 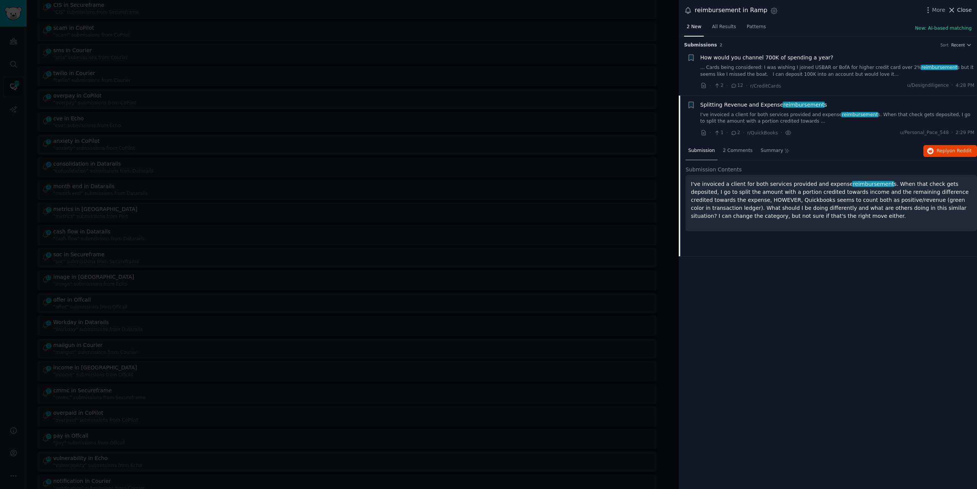 What do you see at coordinates (961, 151) in the screenshot?
I see `span: on Reddit` at bounding box center [961, 151].